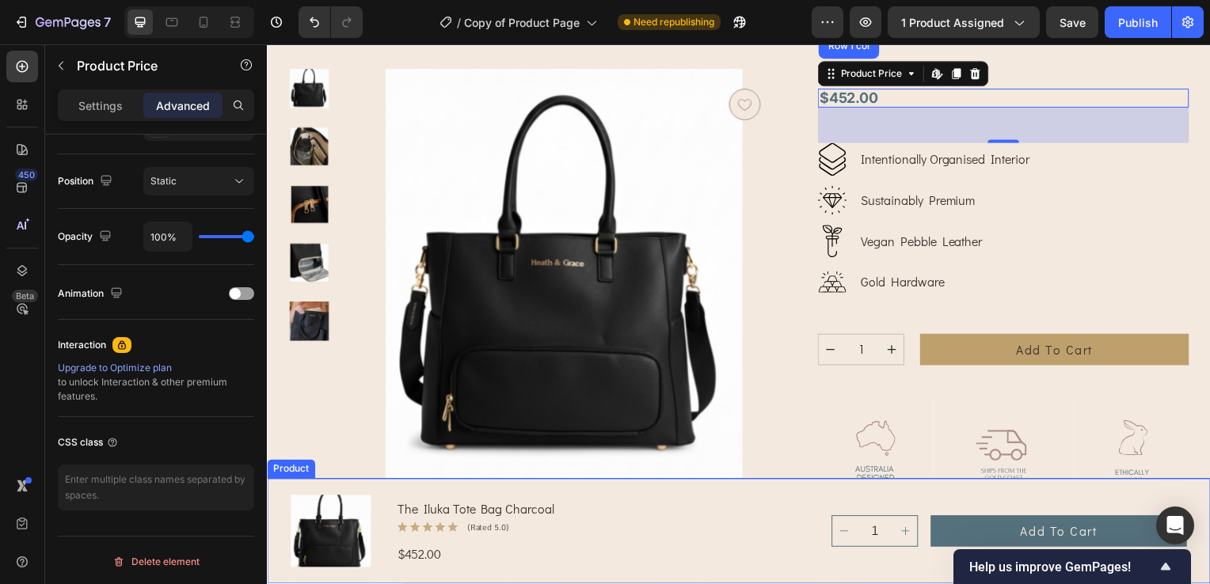 The width and height of the screenshot is (1210, 584). Describe the element at coordinates (674, 22) in the screenshot. I see `span: Need republishing` at that location.